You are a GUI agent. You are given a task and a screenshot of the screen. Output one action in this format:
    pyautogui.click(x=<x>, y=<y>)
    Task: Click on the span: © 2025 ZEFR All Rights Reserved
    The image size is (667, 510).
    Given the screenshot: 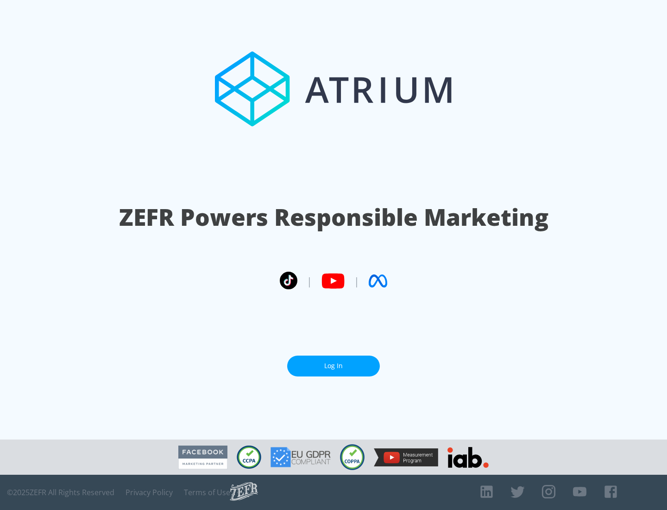 What is the action you would take?
    pyautogui.click(x=61, y=492)
    